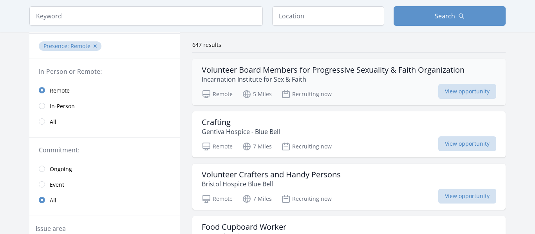 Image resolution: width=535 pixels, height=234 pixels. Describe the element at coordinates (445, 16) in the screenshot. I see `span: Search` at that location.